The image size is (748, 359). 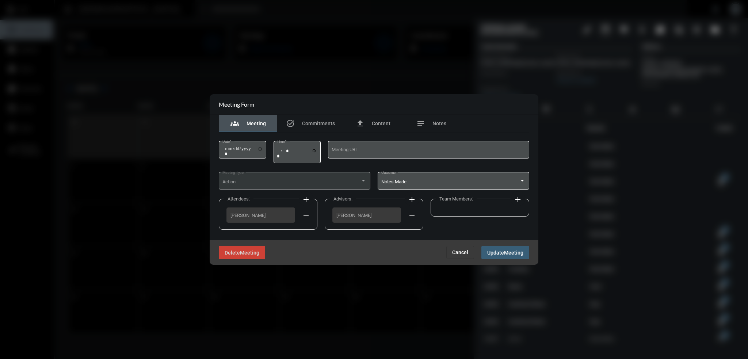 I want to click on span: Notes Made, so click(x=394, y=181).